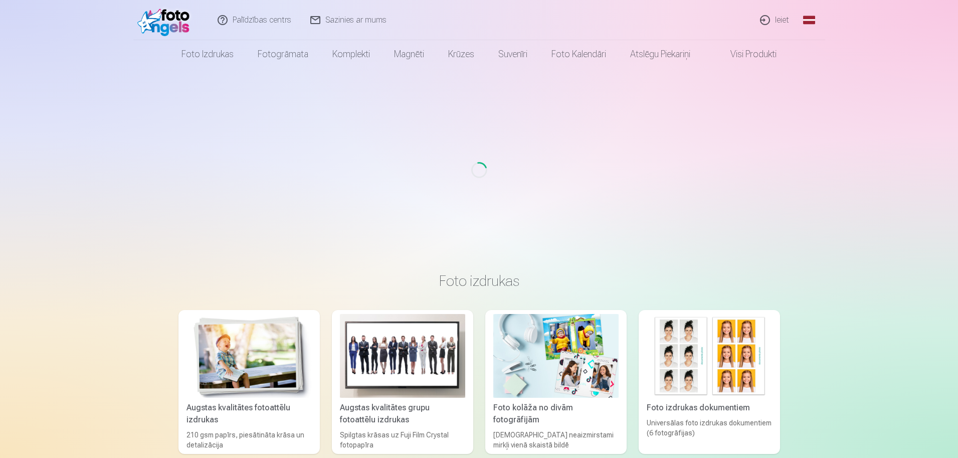  Describe the element at coordinates (283, 54) in the screenshot. I see `a: Fotogrāmata` at that location.